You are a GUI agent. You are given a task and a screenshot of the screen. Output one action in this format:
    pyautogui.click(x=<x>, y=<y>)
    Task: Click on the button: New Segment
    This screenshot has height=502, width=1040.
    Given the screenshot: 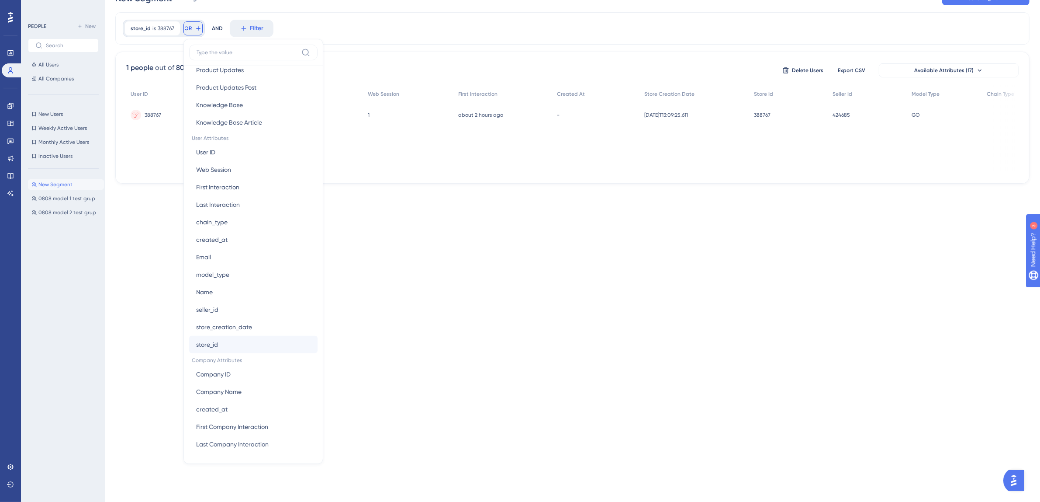 What is the action you would take?
    pyautogui.click(x=66, y=184)
    